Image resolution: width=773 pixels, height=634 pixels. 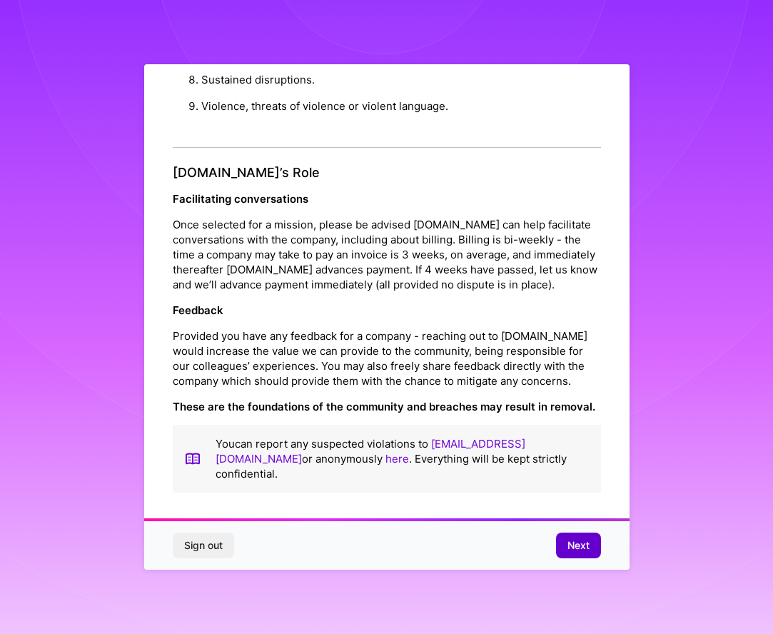 What do you see at coordinates (204, 546) in the screenshot?
I see `button: Sign out` at bounding box center [204, 546].